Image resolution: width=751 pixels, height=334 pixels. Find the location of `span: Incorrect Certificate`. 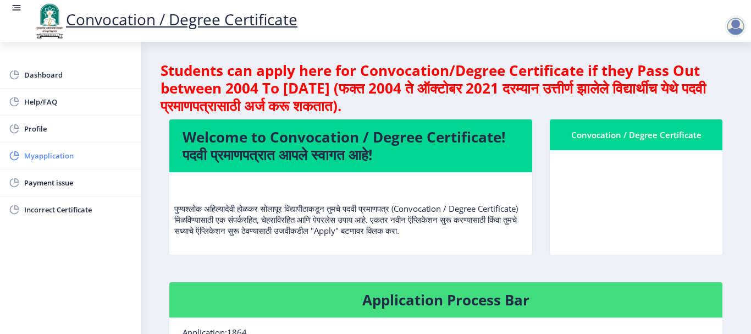

span: Incorrect Certificate is located at coordinates (78, 210).